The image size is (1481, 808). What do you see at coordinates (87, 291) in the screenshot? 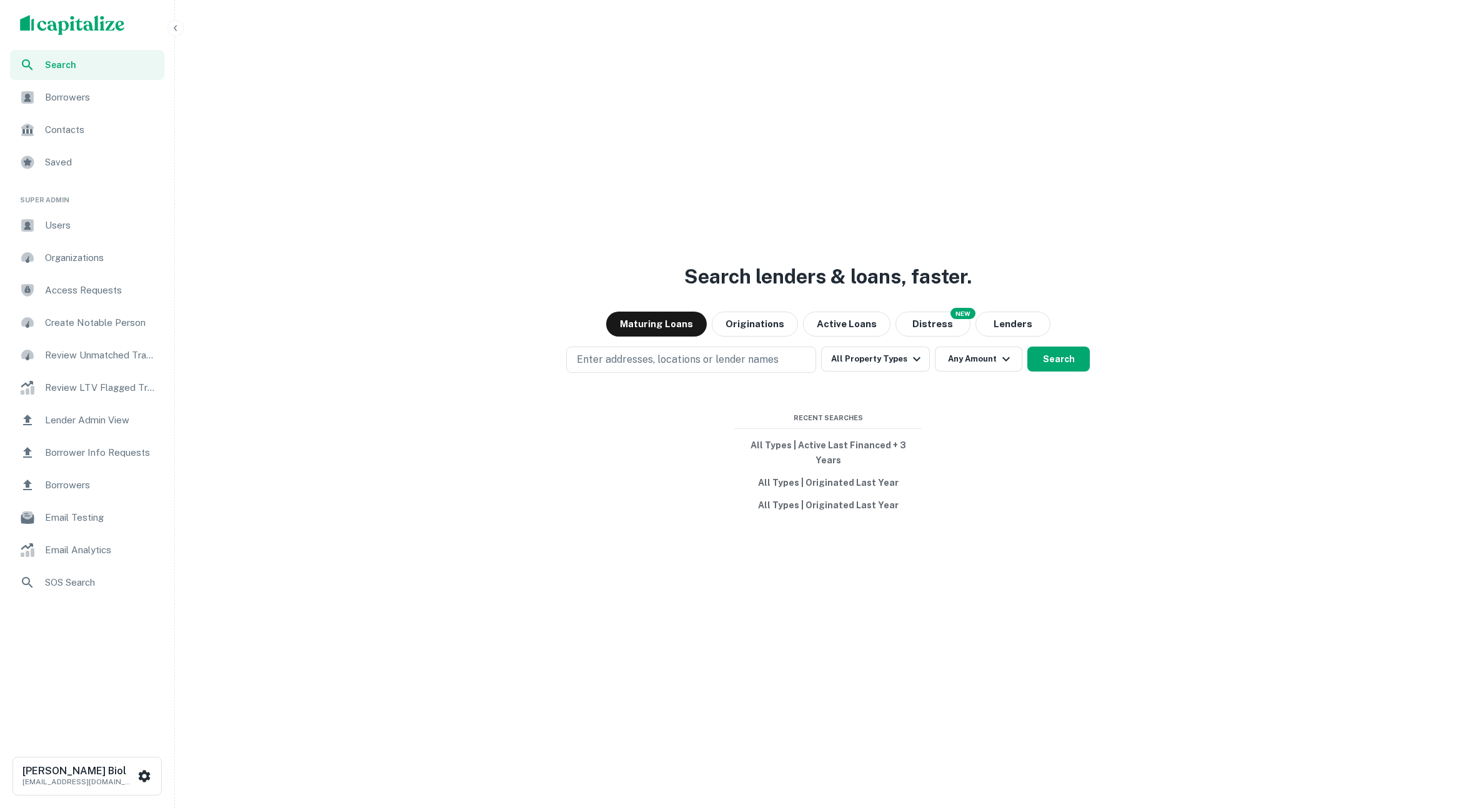
I see `div: Access Requests` at bounding box center [87, 291].